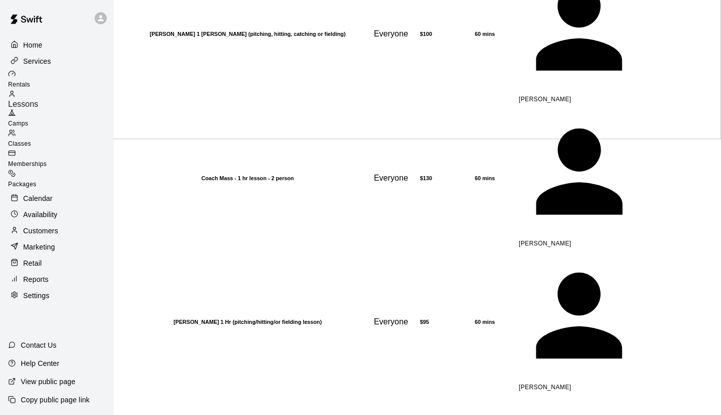  I want to click on a: Retail, so click(57, 263).